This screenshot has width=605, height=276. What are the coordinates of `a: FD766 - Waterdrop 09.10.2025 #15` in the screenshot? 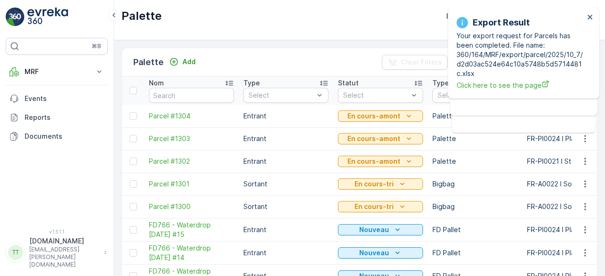 It's located at (191, 230).